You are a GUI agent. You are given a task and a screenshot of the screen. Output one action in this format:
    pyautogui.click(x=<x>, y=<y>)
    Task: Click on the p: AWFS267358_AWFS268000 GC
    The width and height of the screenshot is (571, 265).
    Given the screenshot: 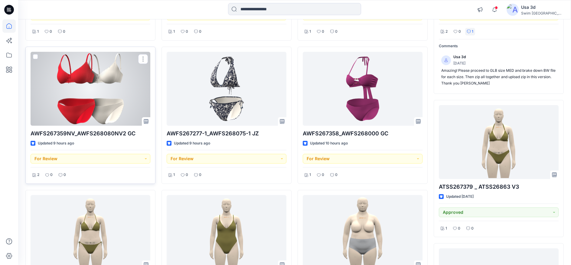 What is the action you would take?
    pyautogui.click(x=363, y=133)
    